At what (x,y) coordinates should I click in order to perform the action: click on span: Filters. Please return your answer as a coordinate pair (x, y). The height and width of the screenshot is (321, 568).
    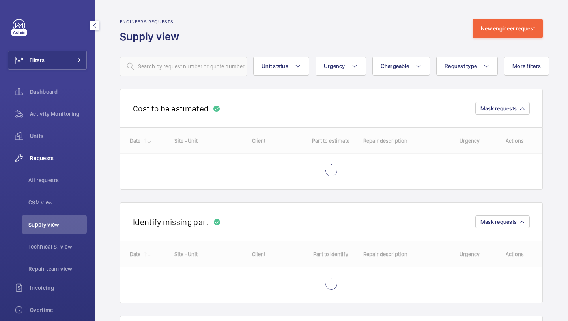
    Looking at the image, I should click on (37, 60).